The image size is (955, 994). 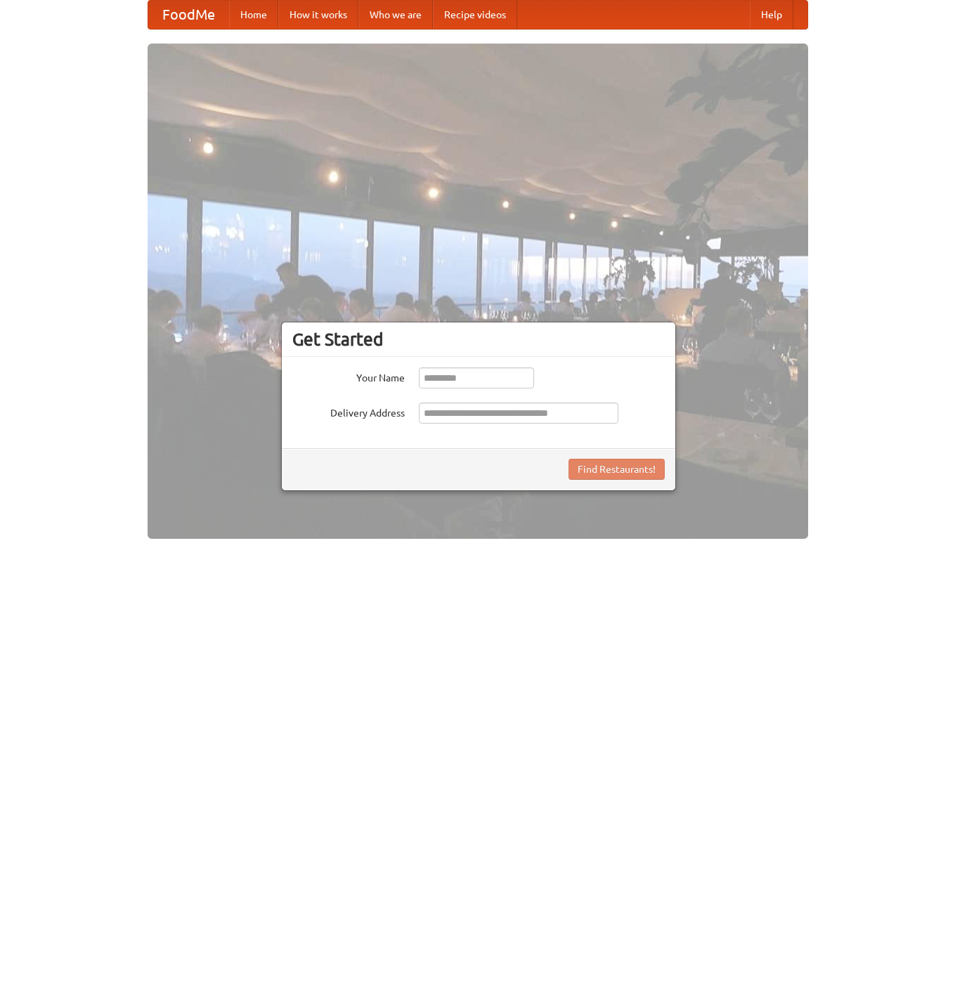 What do you see at coordinates (348, 376) in the screenshot?
I see `label: Your Name` at bounding box center [348, 376].